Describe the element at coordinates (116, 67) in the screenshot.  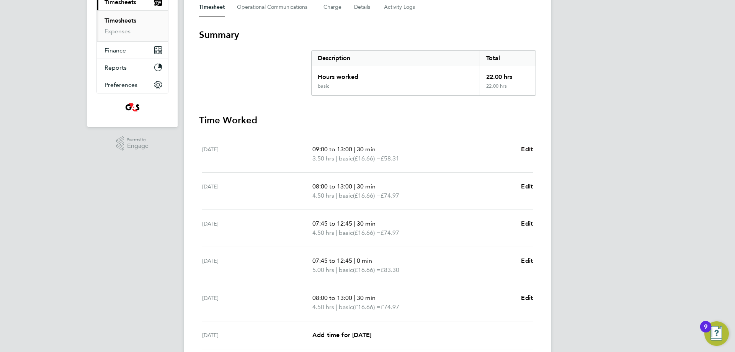
I see `span: Reports` at that location.